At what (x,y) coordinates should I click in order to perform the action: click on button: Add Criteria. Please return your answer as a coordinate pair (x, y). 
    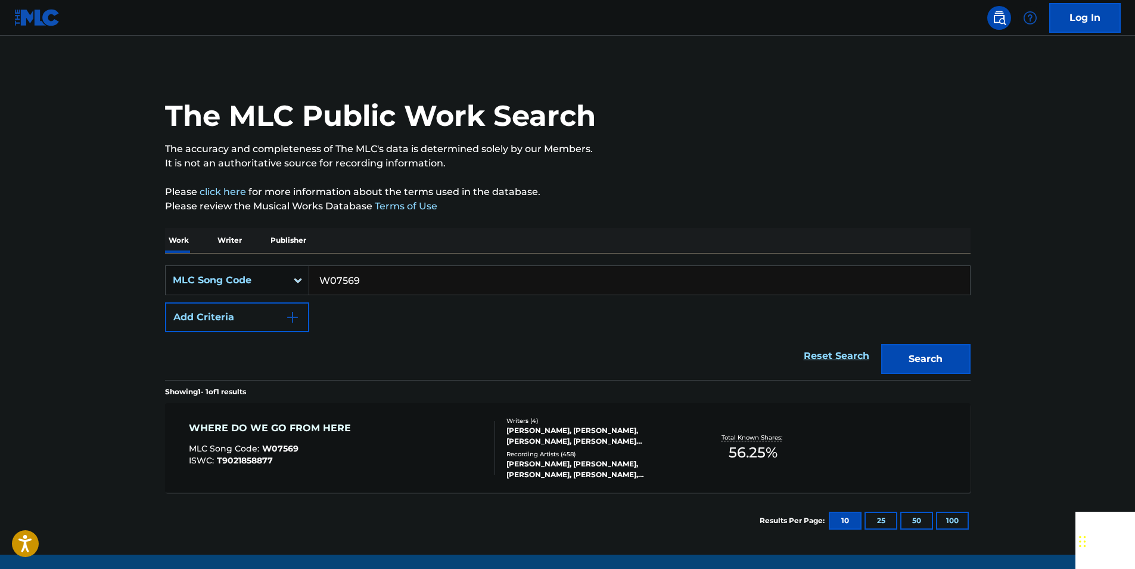
    Looking at the image, I should click on (237, 317).